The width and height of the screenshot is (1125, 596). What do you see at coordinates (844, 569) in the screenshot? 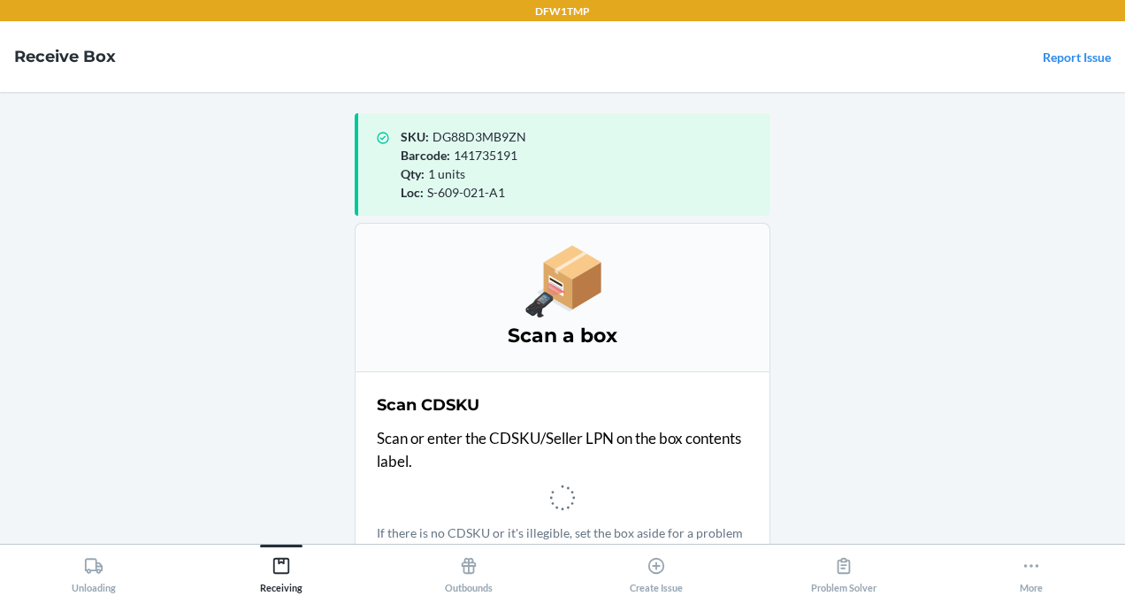
I see `button: Problem Solver` at bounding box center [844, 569].